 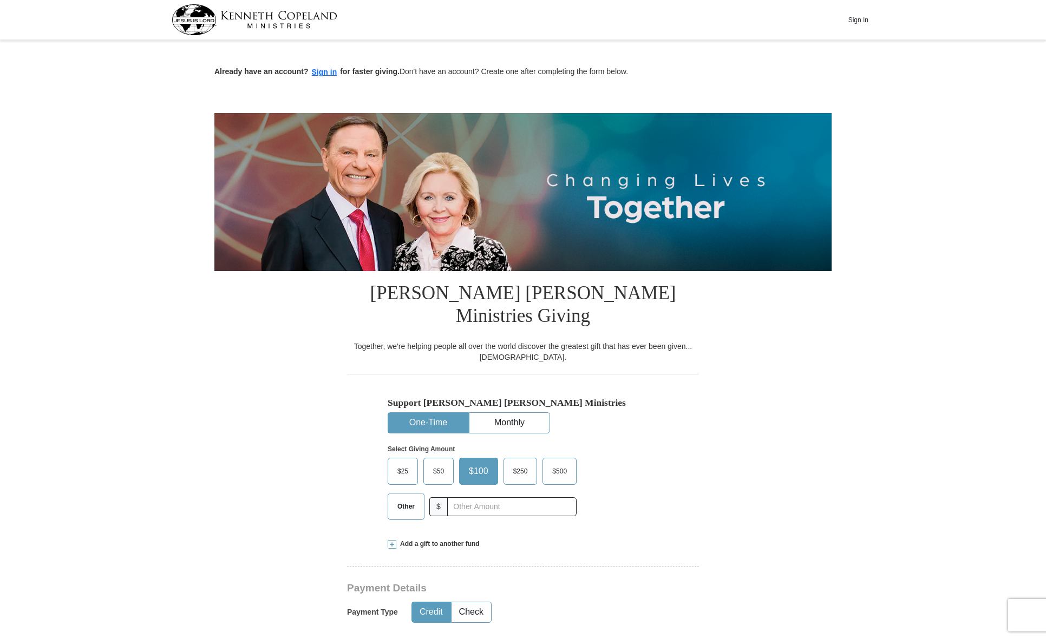 What do you see at coordinates (324, 72) in the screenshot?
I see `button: Sign in` at bounding box center [324, 72].